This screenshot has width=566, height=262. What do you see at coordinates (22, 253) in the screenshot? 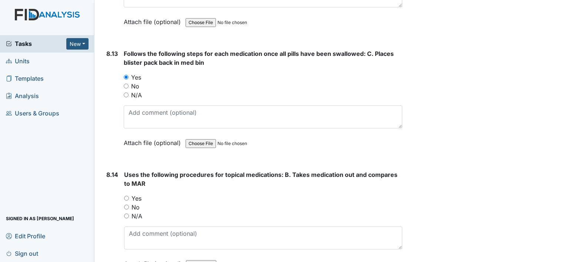
I see `span: Sign out` at bounding box center [22, 253].